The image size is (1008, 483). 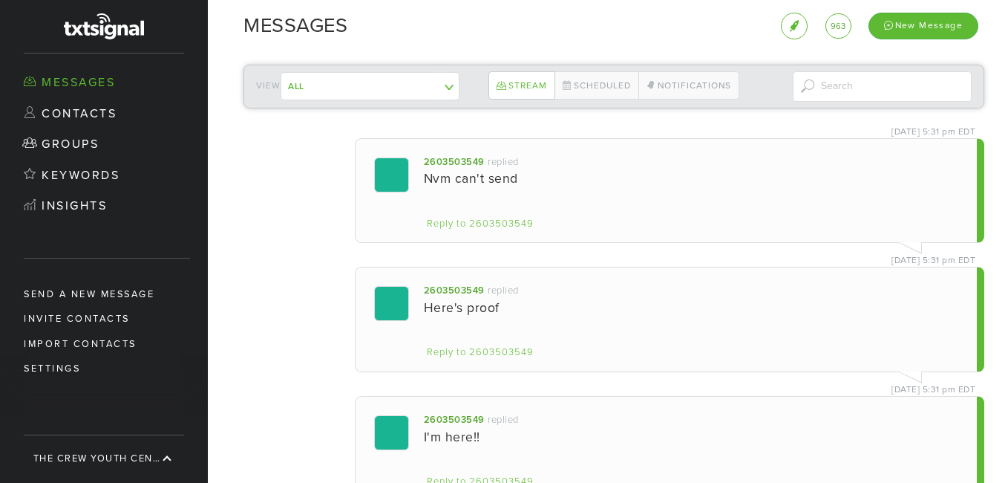 I want to click on a: Notifications, so click(x=689, y=85).